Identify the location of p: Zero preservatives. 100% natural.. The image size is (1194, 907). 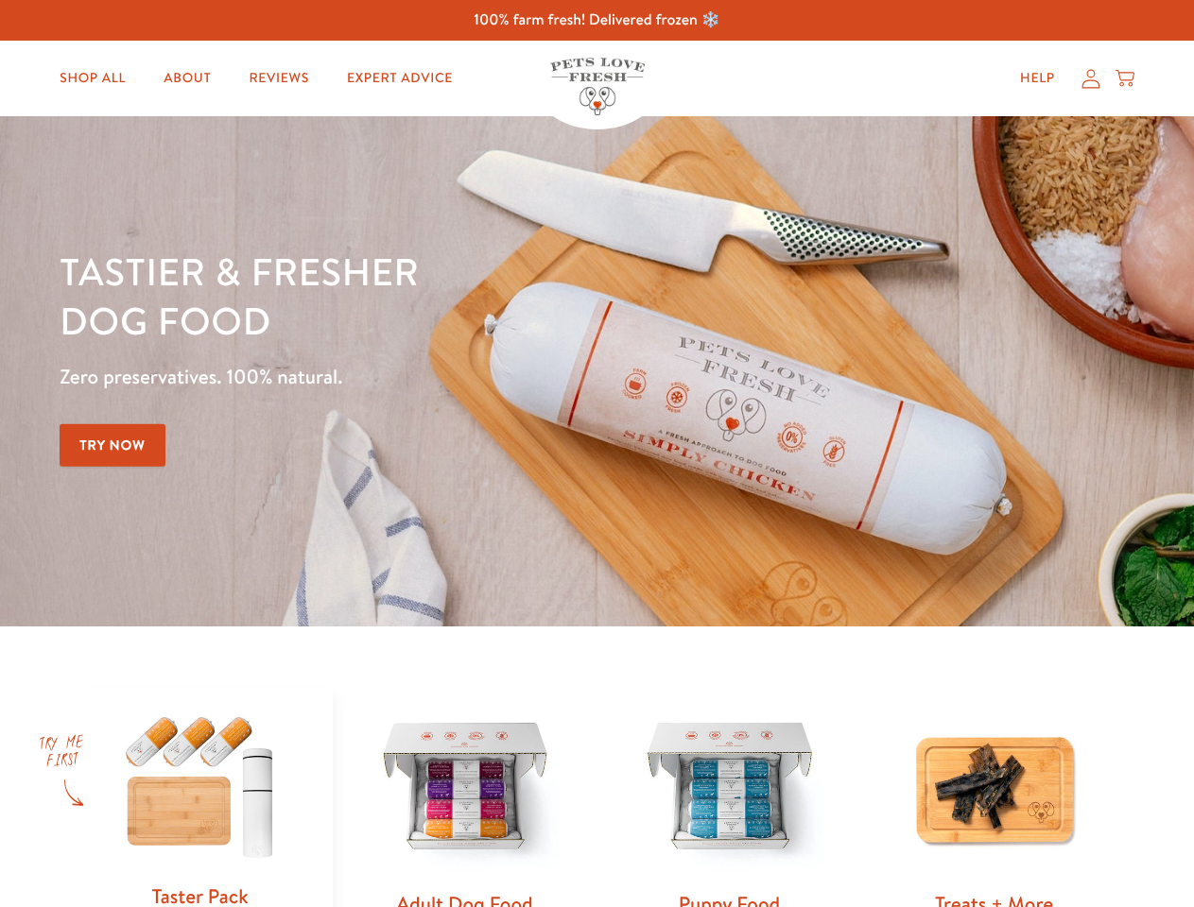
(418, 377).